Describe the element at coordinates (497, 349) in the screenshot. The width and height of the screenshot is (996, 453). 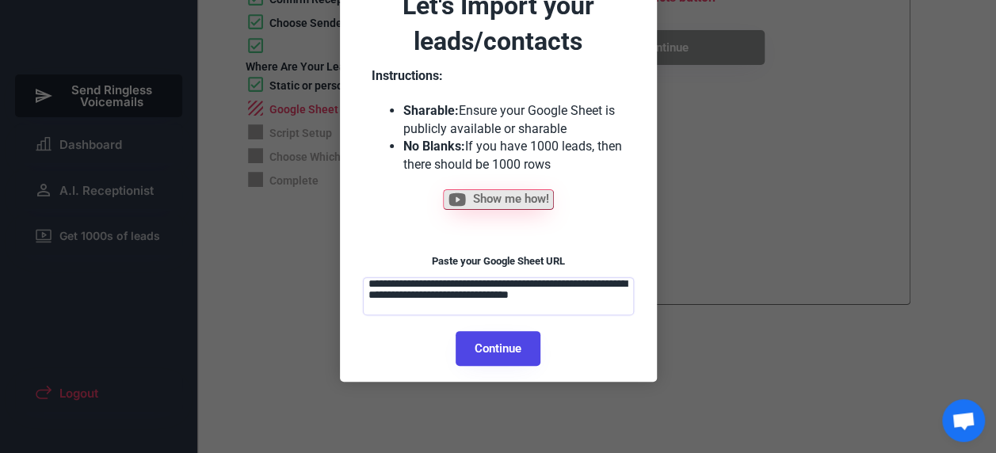
I see `button: Continue` at that location.